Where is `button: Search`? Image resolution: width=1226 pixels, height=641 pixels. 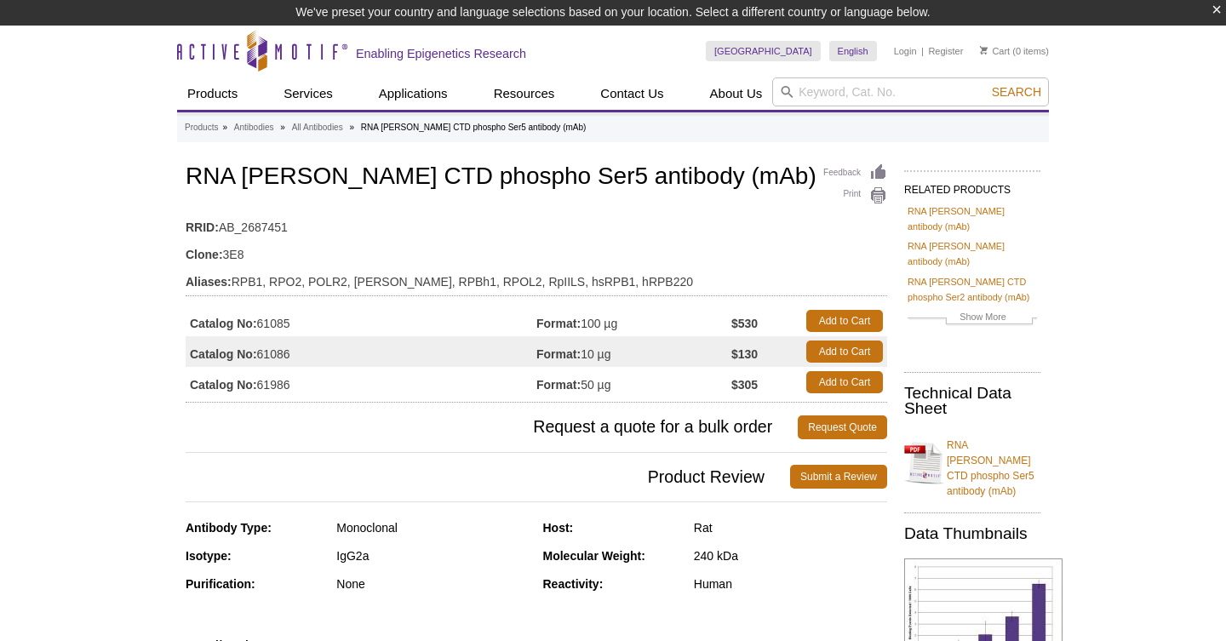
button: Search is located at coordinates (1017, 92).